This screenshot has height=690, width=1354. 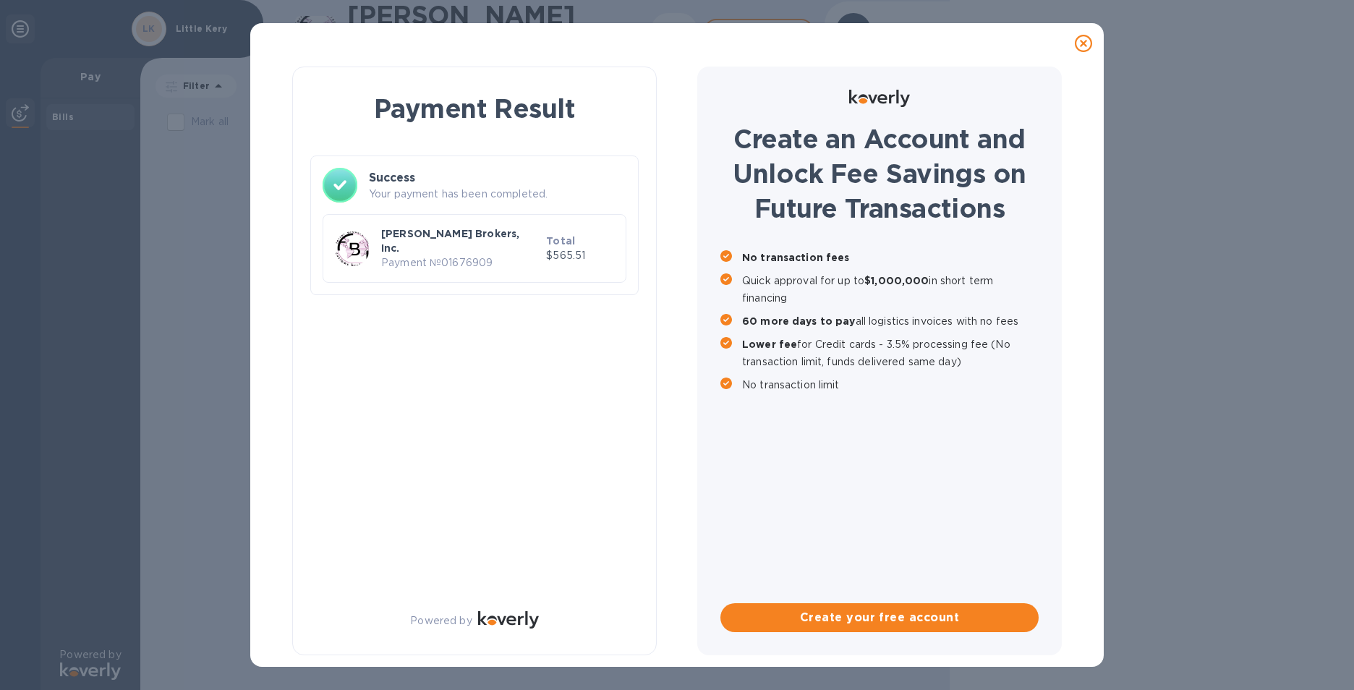 What do you see at coordinates (498, 194) in the screenshot?
I see `p: Your payment has been completed.` at bounding box center [498, 194].